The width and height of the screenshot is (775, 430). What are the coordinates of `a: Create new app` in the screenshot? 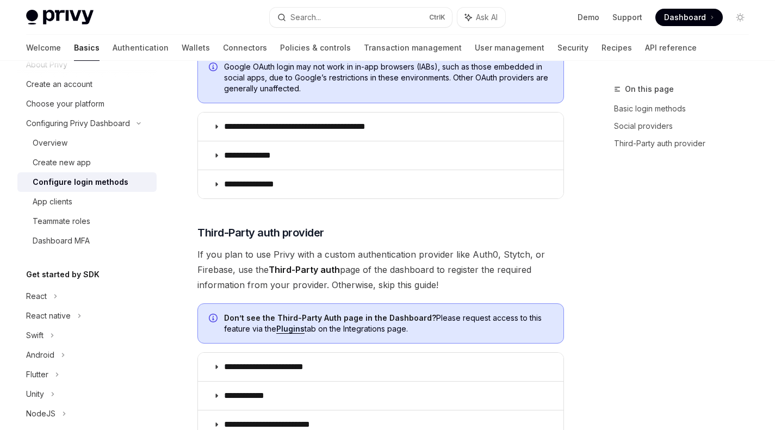 It's located at (87, 163).